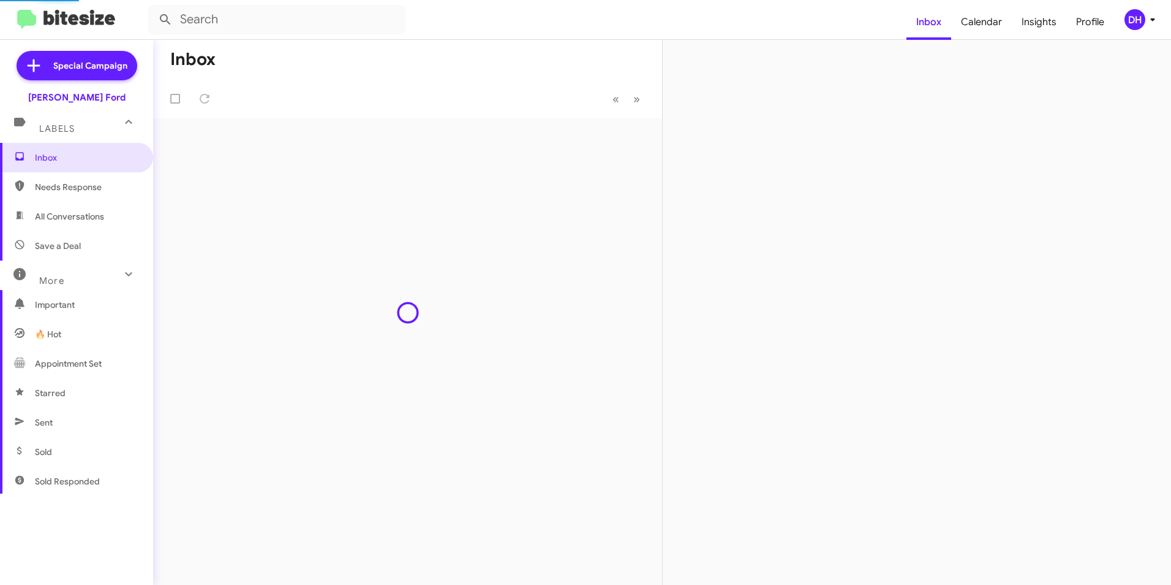 The width and height of the screenshot is (1171, 585). I want to click on h1: Inbox, so click(193, 59).